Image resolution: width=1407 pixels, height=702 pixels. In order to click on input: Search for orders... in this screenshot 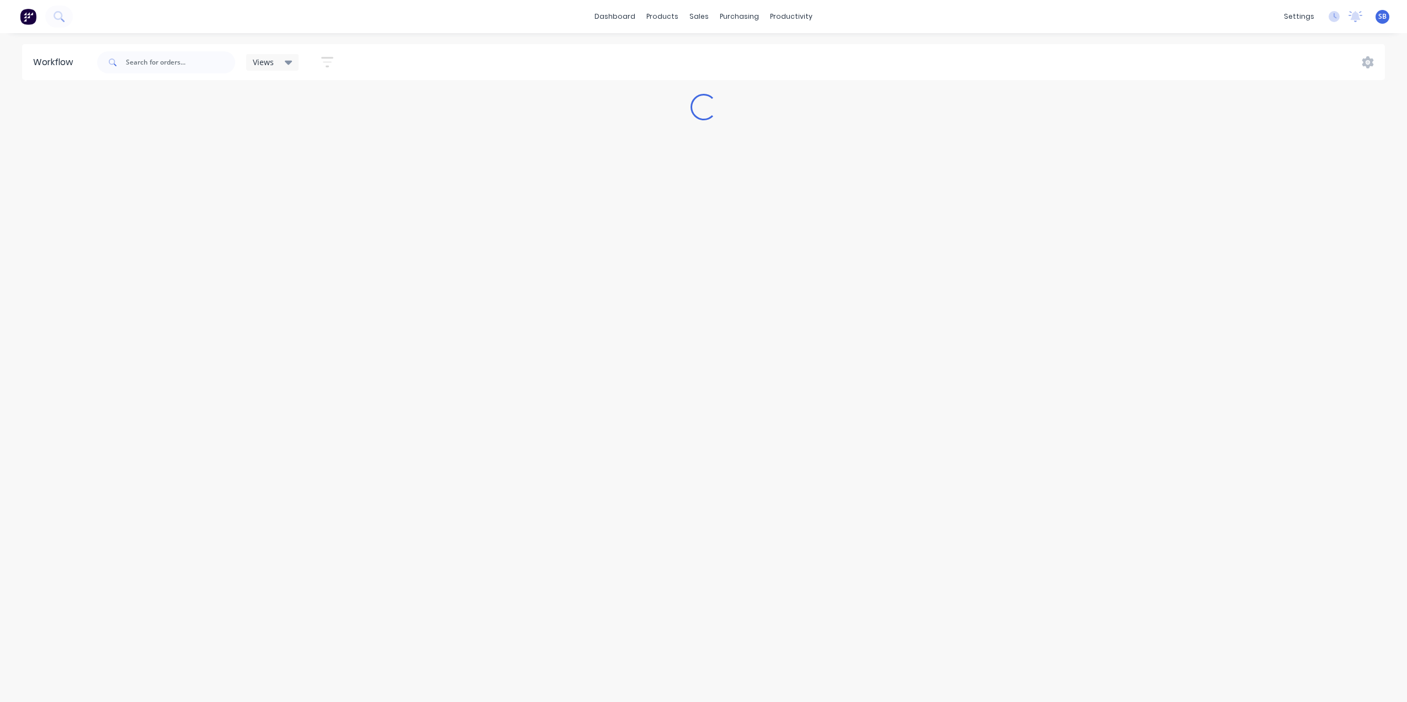, I will do `click(180, 62)`.